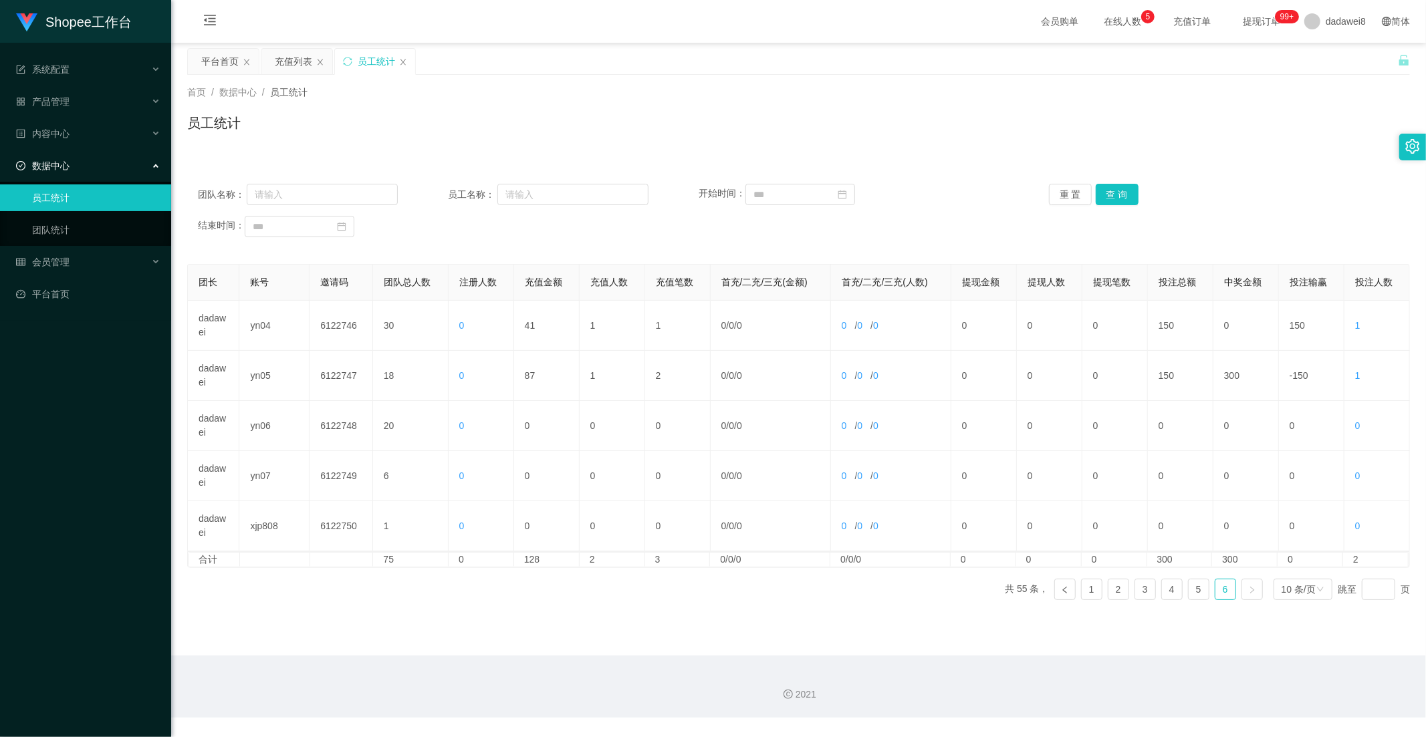  What do you see at coordinates (43, 70) in the screenshot?
I see `span: 系统配置` at bounding box center [43, 70].